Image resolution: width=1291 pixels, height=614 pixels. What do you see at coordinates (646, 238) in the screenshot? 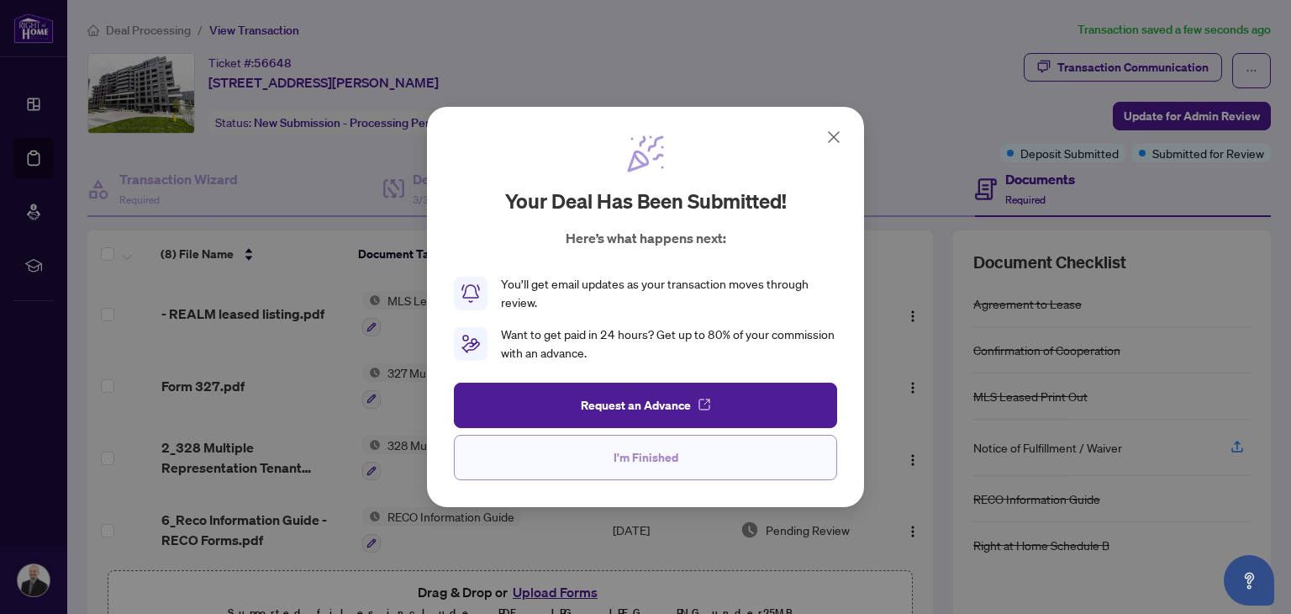
I see `p: Here’s what happens next:` at bounding box center [646, 238].